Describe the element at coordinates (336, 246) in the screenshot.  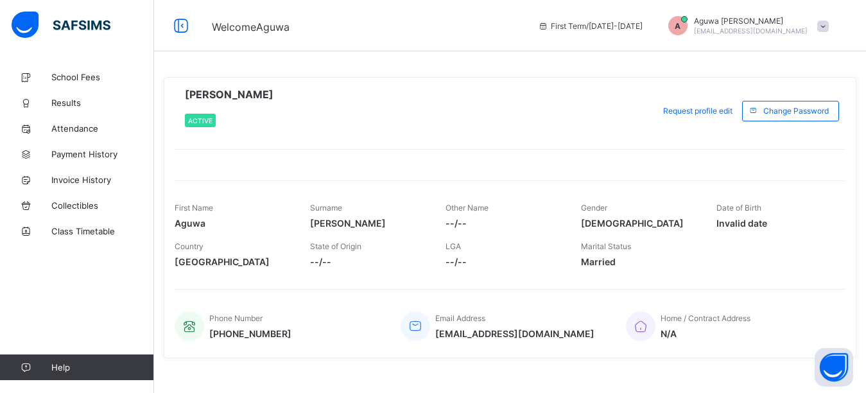
I see `span: State of Origin` at that location.